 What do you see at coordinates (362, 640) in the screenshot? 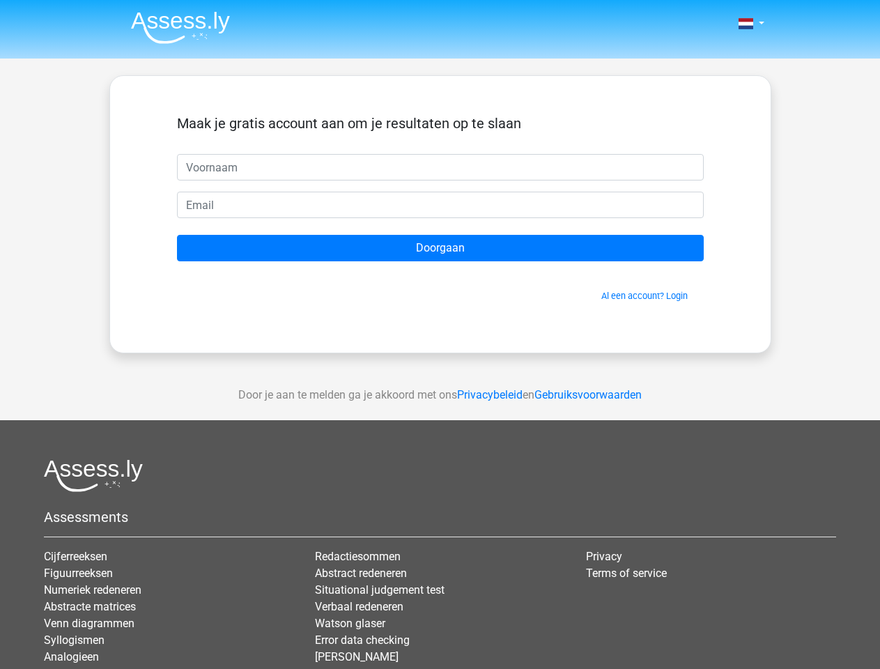
I see `a: Error data checking` at bounding box center [362, 640].